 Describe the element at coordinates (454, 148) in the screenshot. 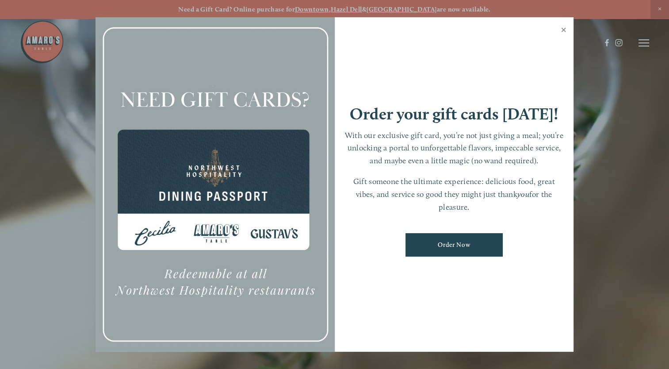

I see `p: With our exclusive gift card, you’re not just giving a meal; you’re unlocking a portal to unforge...` at that location.